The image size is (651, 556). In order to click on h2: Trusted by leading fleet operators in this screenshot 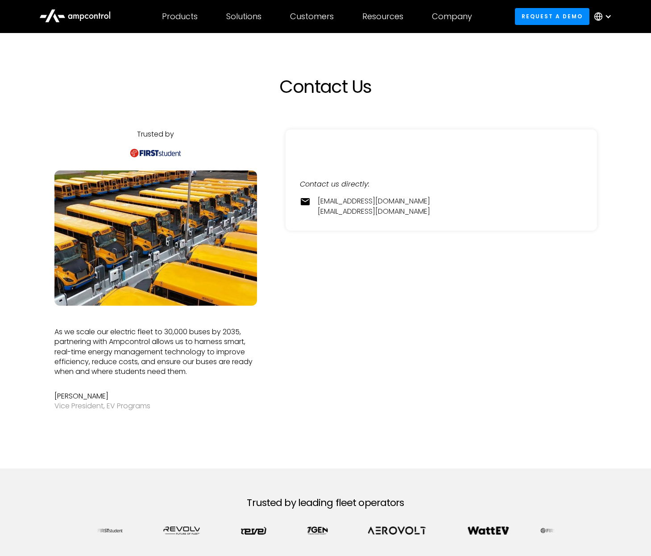, I will do `click(325, 503)`.